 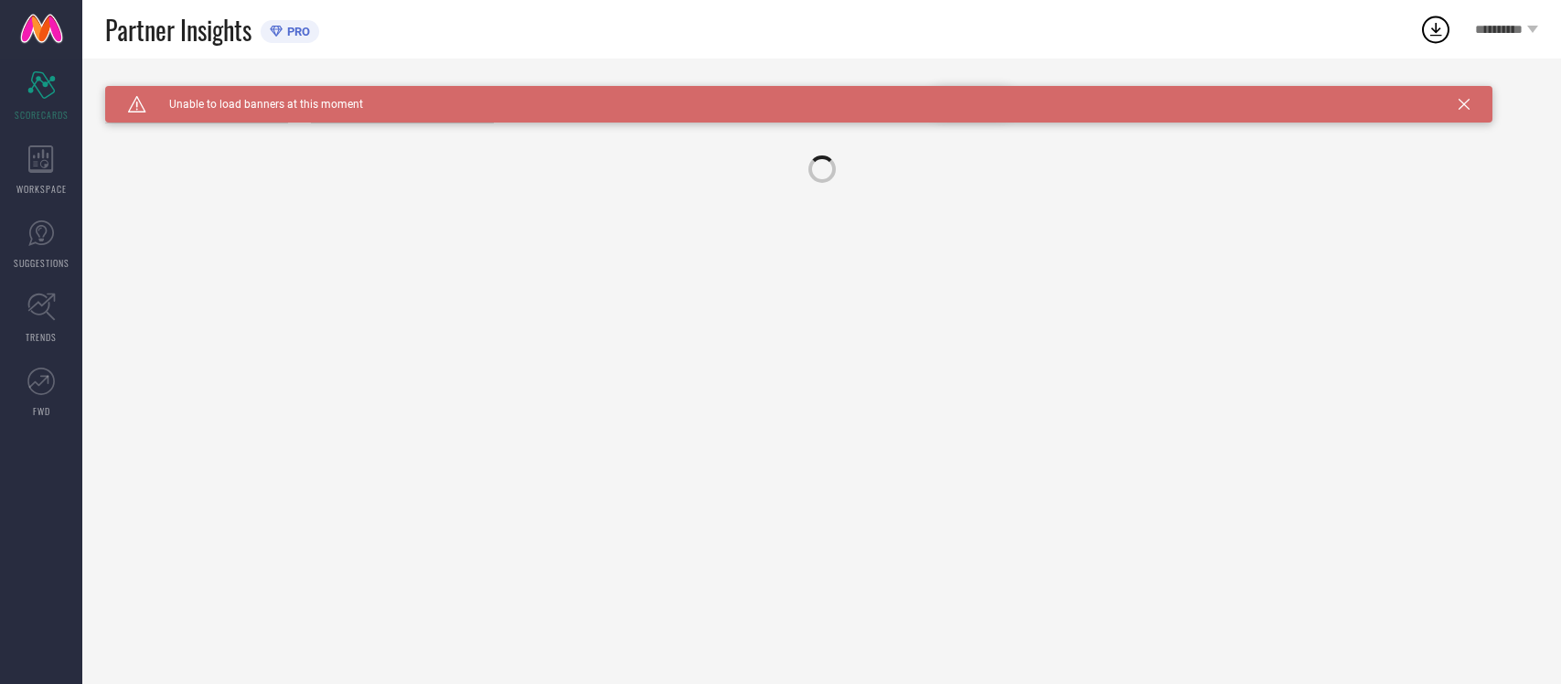 I want to click on span: FWD, so click(x=41, y=411).